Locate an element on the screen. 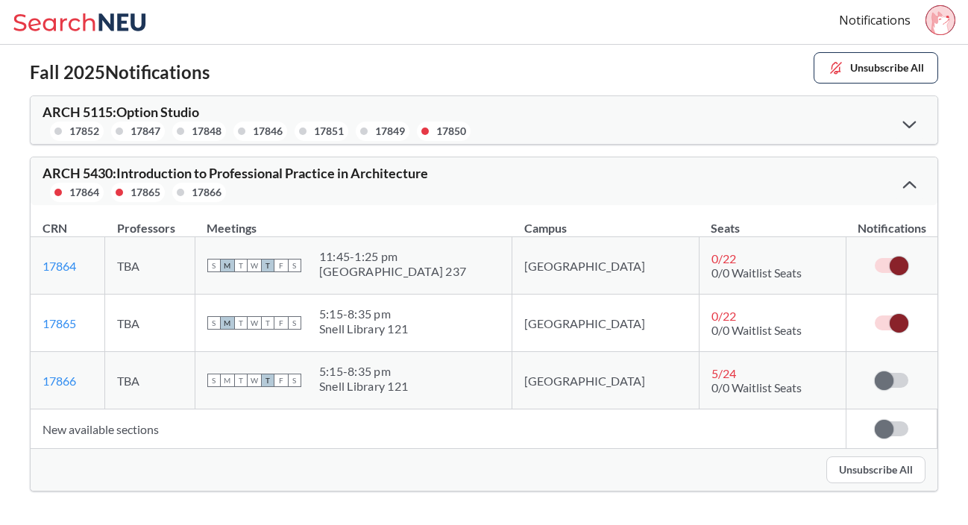  div: 17852 is located at coordinates (84, 131).